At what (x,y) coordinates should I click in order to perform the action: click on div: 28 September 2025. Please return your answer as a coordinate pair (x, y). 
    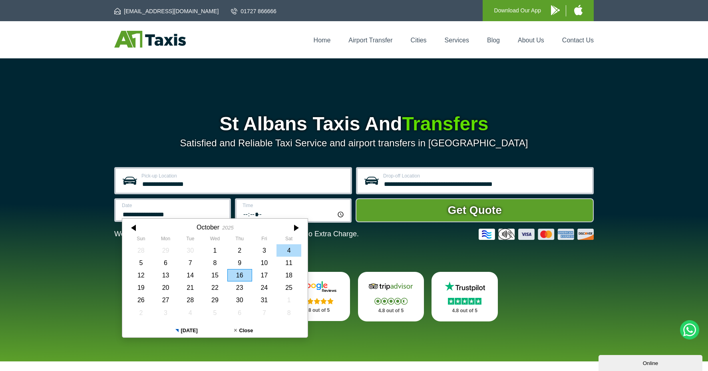
    Looking at the image, I should click on (141, 250).